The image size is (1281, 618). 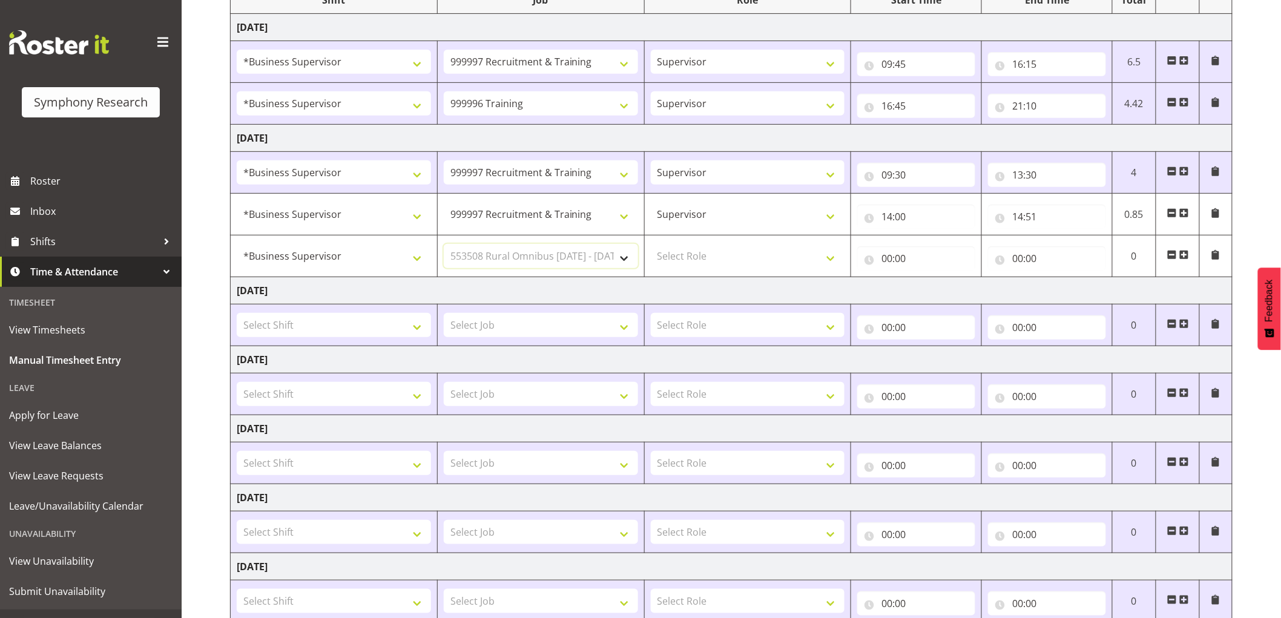 I want to click on span: Shifts, so click(x=94, y=242).